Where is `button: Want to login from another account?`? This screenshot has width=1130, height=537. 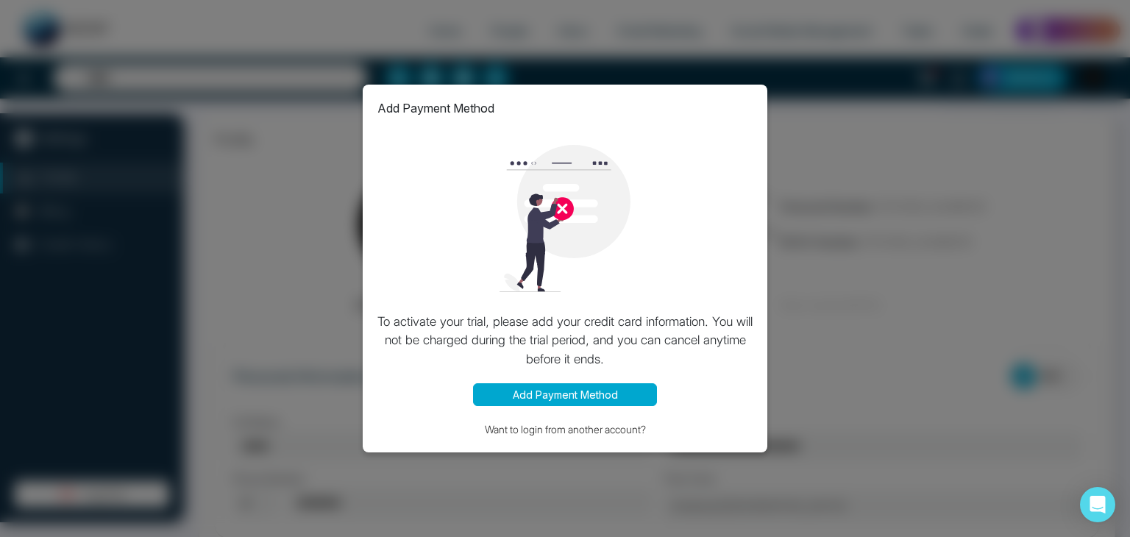
button: Want to login from another account? is located at coordinates (565, 429).